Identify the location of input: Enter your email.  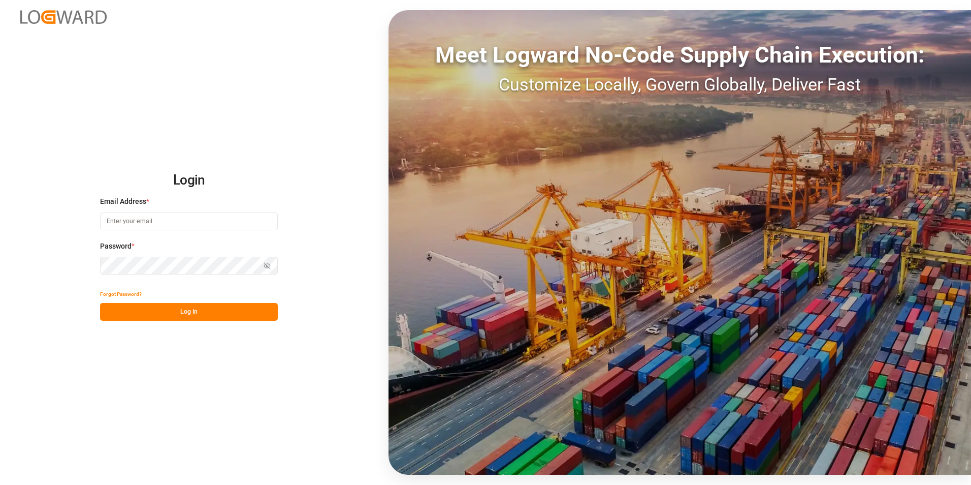
(189, 221).